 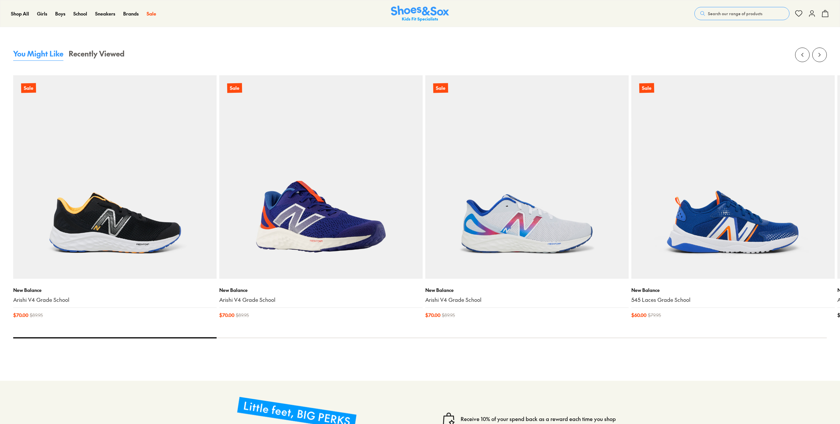 What do you see at coordinates (38, 55) in the screenshot?
I see `button: You Might Like` at bounding box center [38, 55].